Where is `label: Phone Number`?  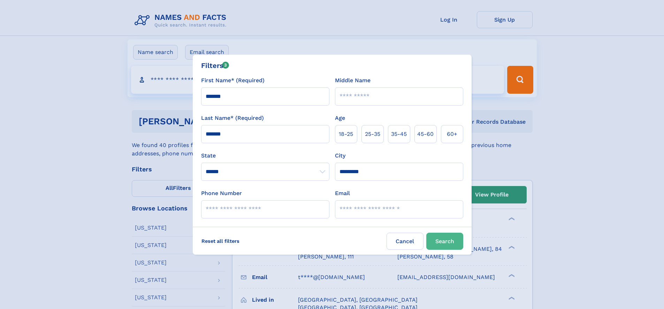 label: Phone Number is located at coordinates (221, 194).